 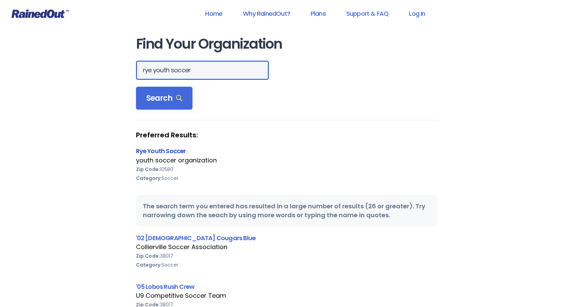 What do you see at coordinates (203, 70) in the screenshot?
I see `input: Search Orgs…` at bounding box center [203, 70].